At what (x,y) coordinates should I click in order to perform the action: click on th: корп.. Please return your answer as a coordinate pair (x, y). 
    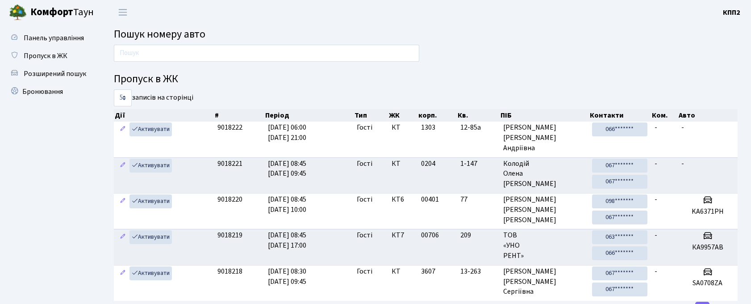
    Looking at the image, I should click on (437, 115).